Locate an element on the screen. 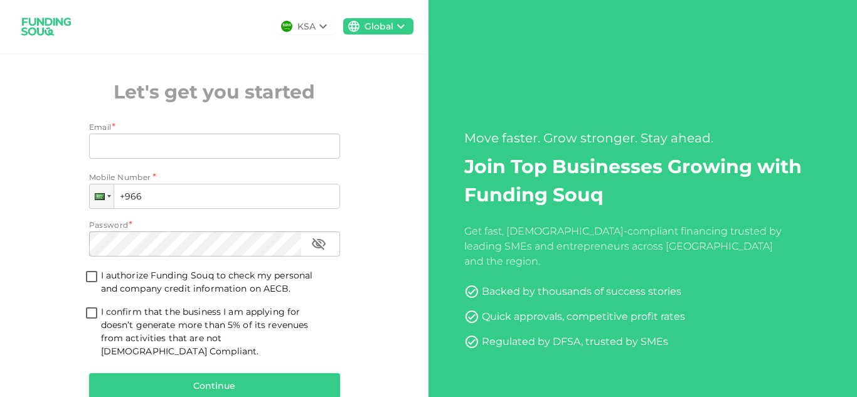 This screenshot has height=397, width=857. span: I authorize Funding Souq to check my personal and company credit information on AECB. is located at coordinates (207, 282).